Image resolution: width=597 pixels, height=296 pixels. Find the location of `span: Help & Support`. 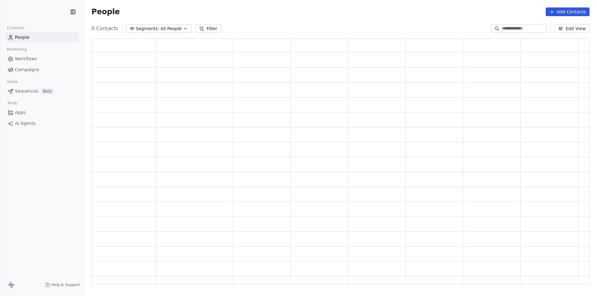

span: Help & Support is located at coordinates (66, 285).